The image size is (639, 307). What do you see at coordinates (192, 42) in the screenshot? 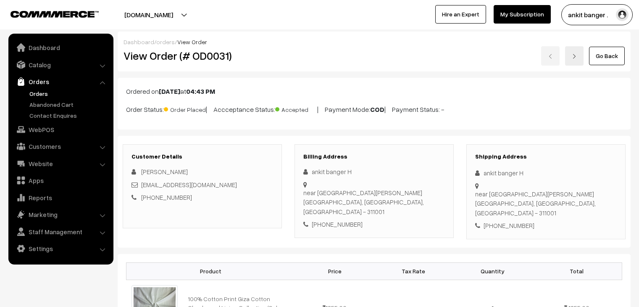
I see `span: View Order` at bounding box center [192, 42].